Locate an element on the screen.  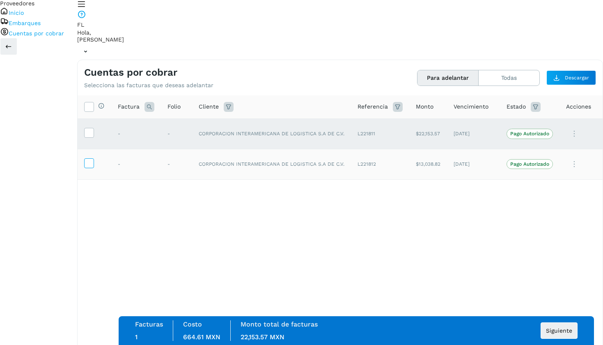
span: Acciones is located at coordinates (579, 106).